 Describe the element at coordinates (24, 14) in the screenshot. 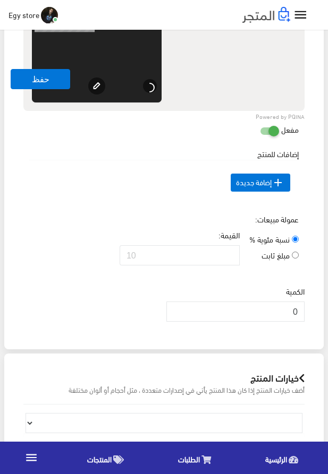

I see `span: Egy store` at that location.